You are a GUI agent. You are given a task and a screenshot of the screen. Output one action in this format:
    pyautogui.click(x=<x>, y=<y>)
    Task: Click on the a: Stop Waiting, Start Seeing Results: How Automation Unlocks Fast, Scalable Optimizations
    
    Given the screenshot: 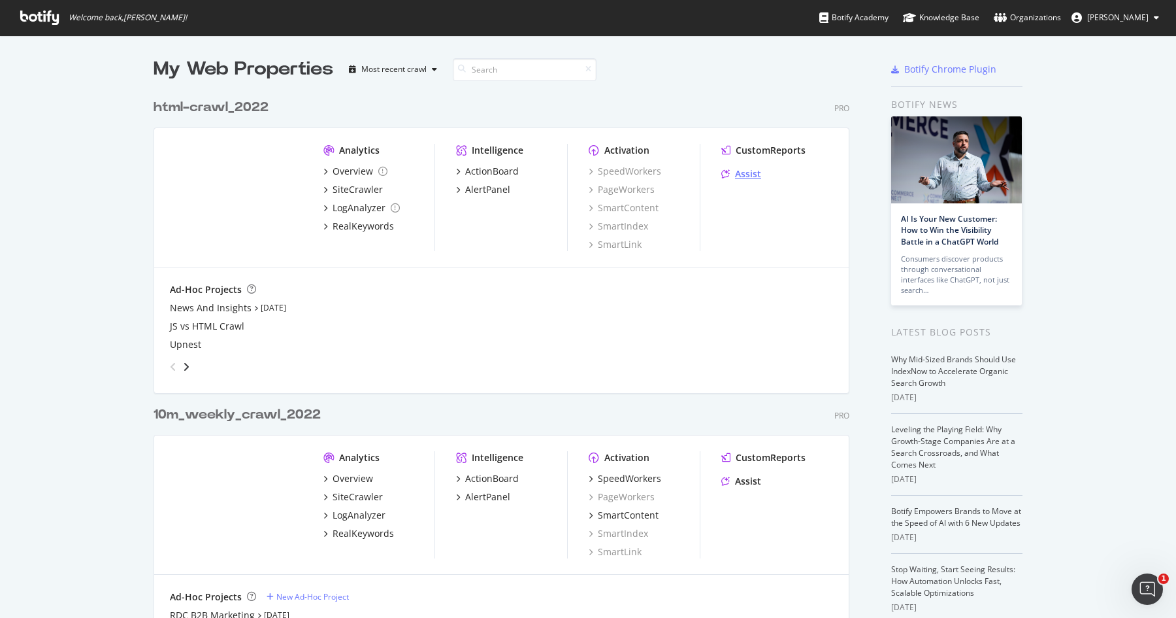 What is the action you would take?
    pyautogui.click(x=954, y=580)
    